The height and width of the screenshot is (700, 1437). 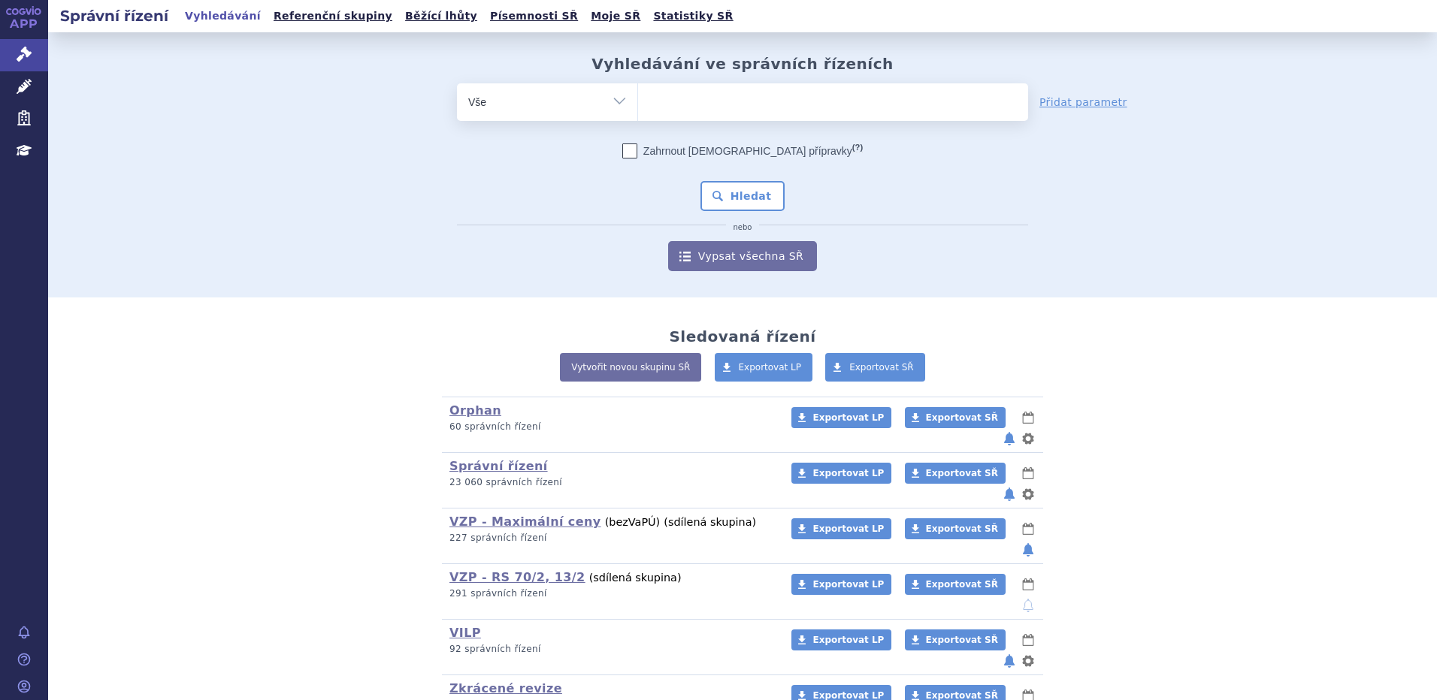 What do you see at coordinates (642, 522) in the screenshot?
I see `span: VaPÚ` at bounding box center [642, 522].